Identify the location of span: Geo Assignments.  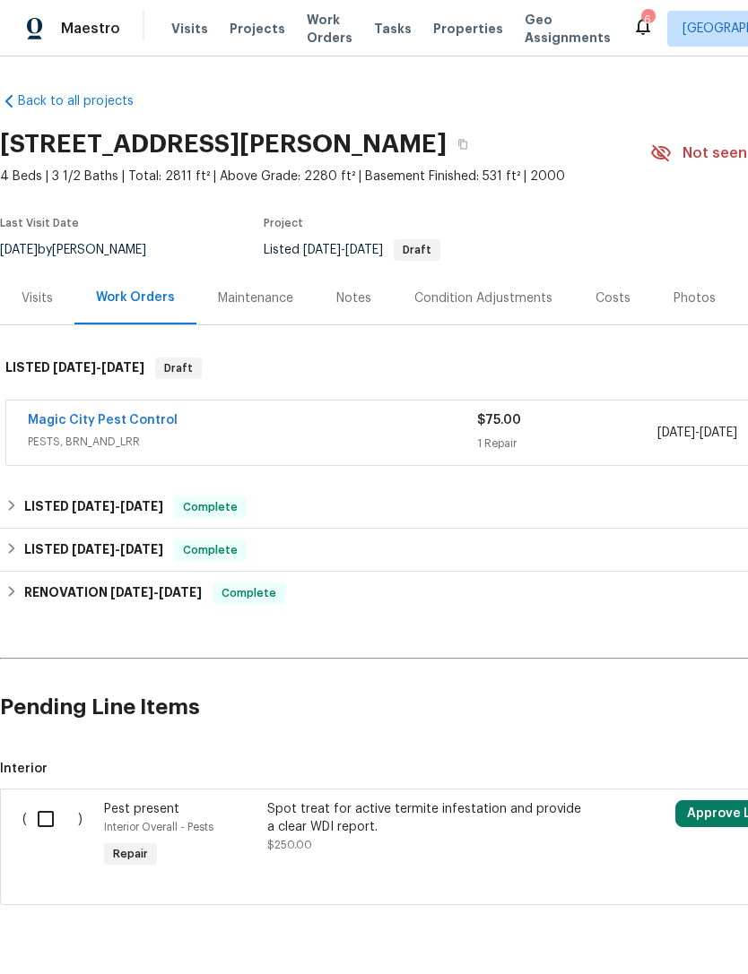
(567, 29).